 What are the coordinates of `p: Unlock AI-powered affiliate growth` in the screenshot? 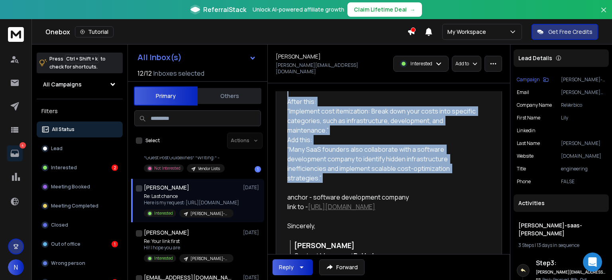 It's located at (299, 10).